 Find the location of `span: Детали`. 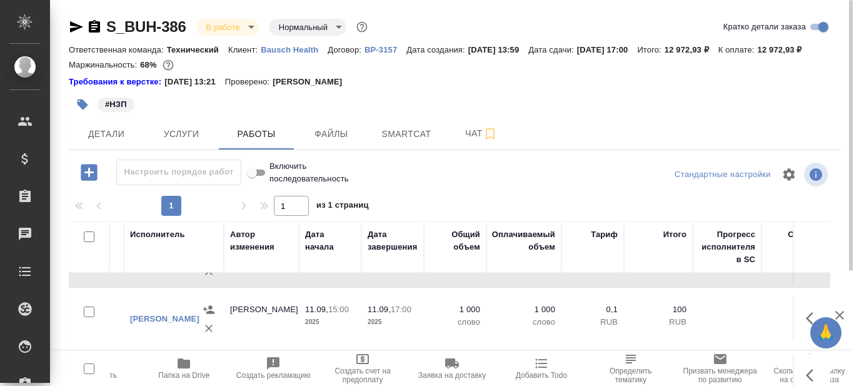

span: Детали is located at coordinates (106, 134).